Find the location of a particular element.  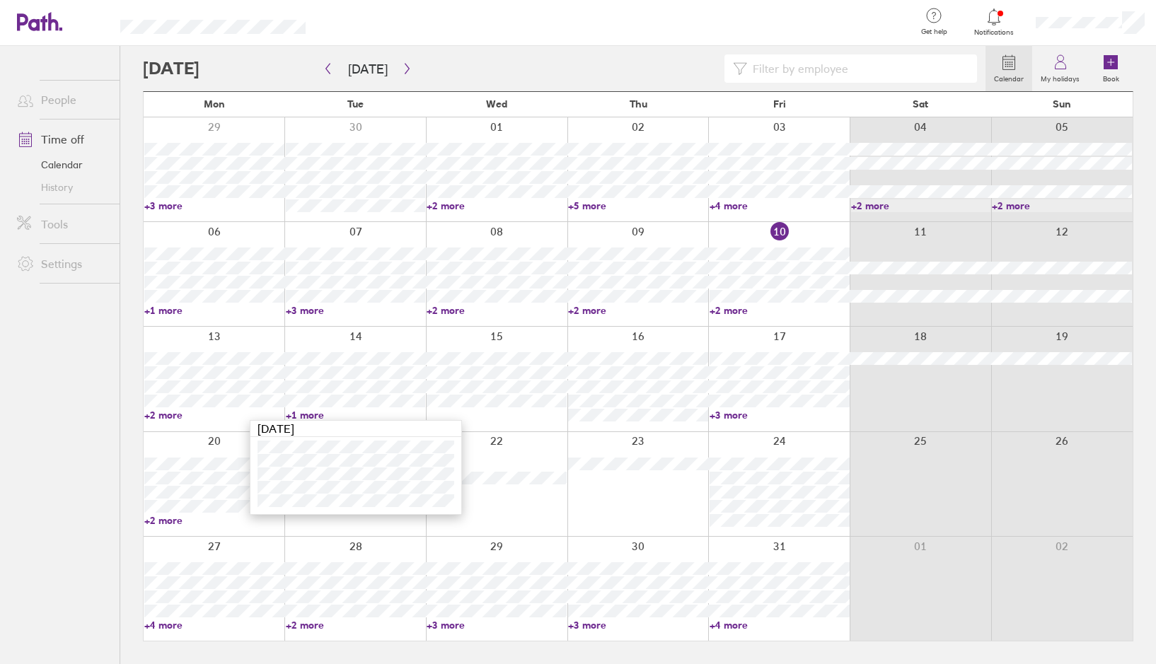

span: Get help is located at coordinates (934, 32).